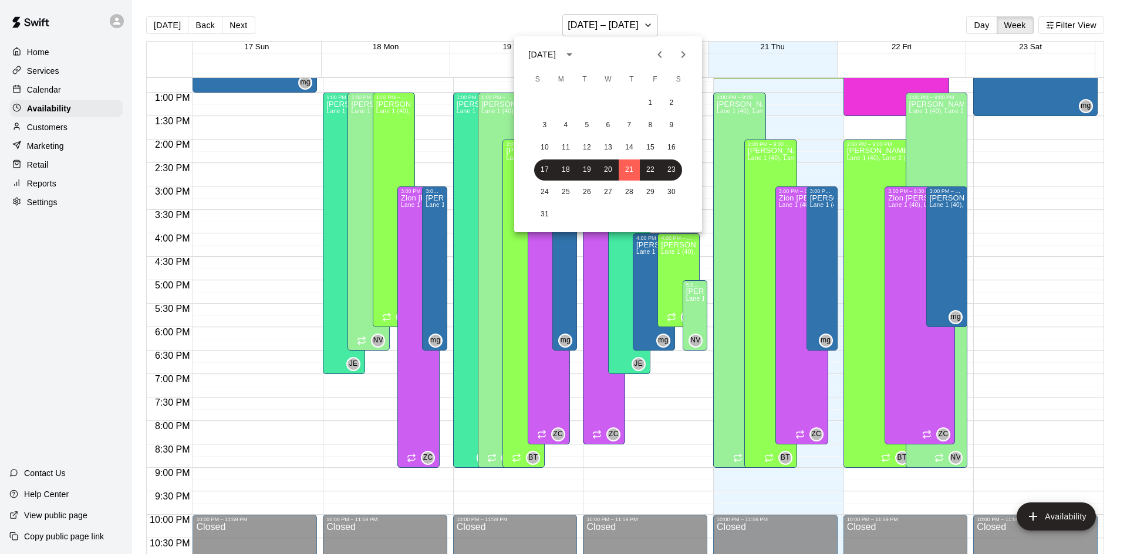 This screenshot has width=1127, height=554. Describe the element at coordinates (544, 192) in the screenshot. I see `button: 24` at that location.